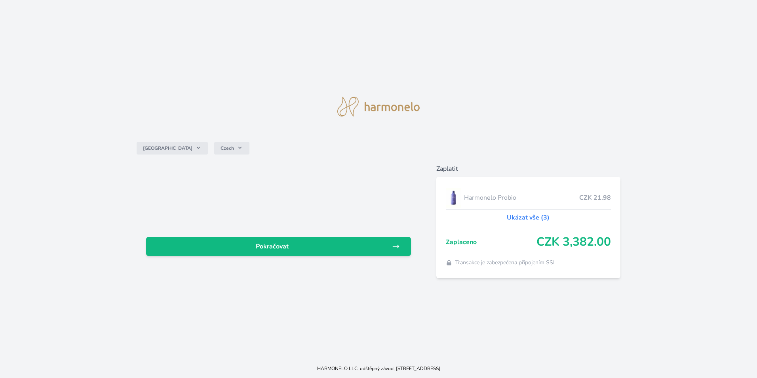  Describe the element at coordinates (278, 246) in the screenshot. I see `a: Pokračovat` at that location.